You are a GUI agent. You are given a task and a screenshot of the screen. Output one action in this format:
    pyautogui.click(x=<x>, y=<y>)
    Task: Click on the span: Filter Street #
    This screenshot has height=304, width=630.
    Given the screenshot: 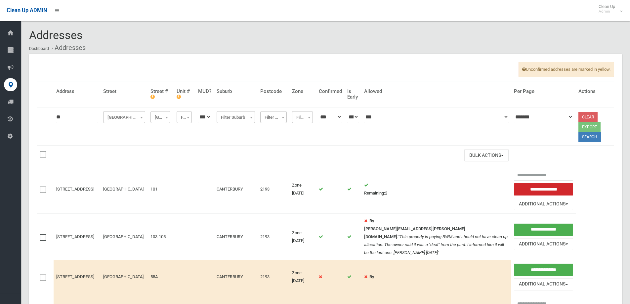 What is the action you would take?
    pyautogui.click(x=160, y=117)
    